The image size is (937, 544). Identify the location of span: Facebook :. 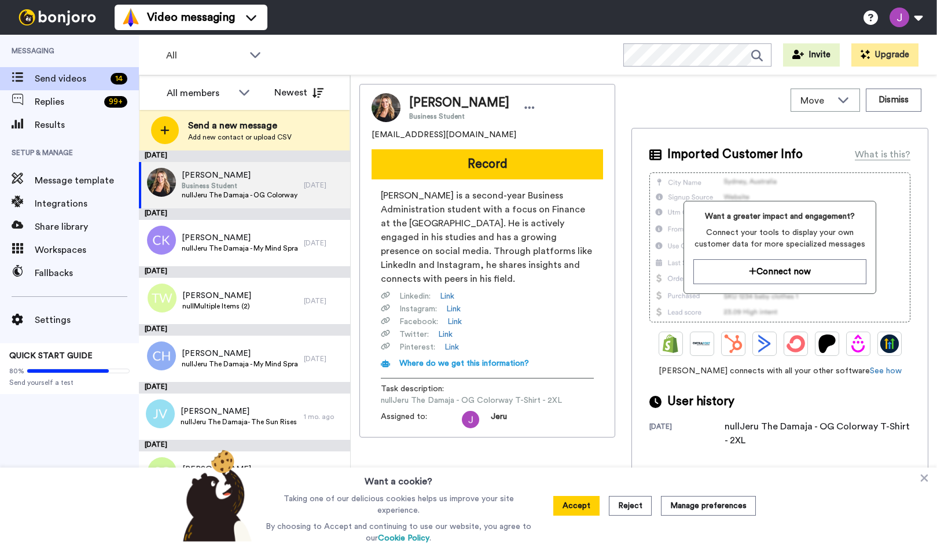
(418, 322).